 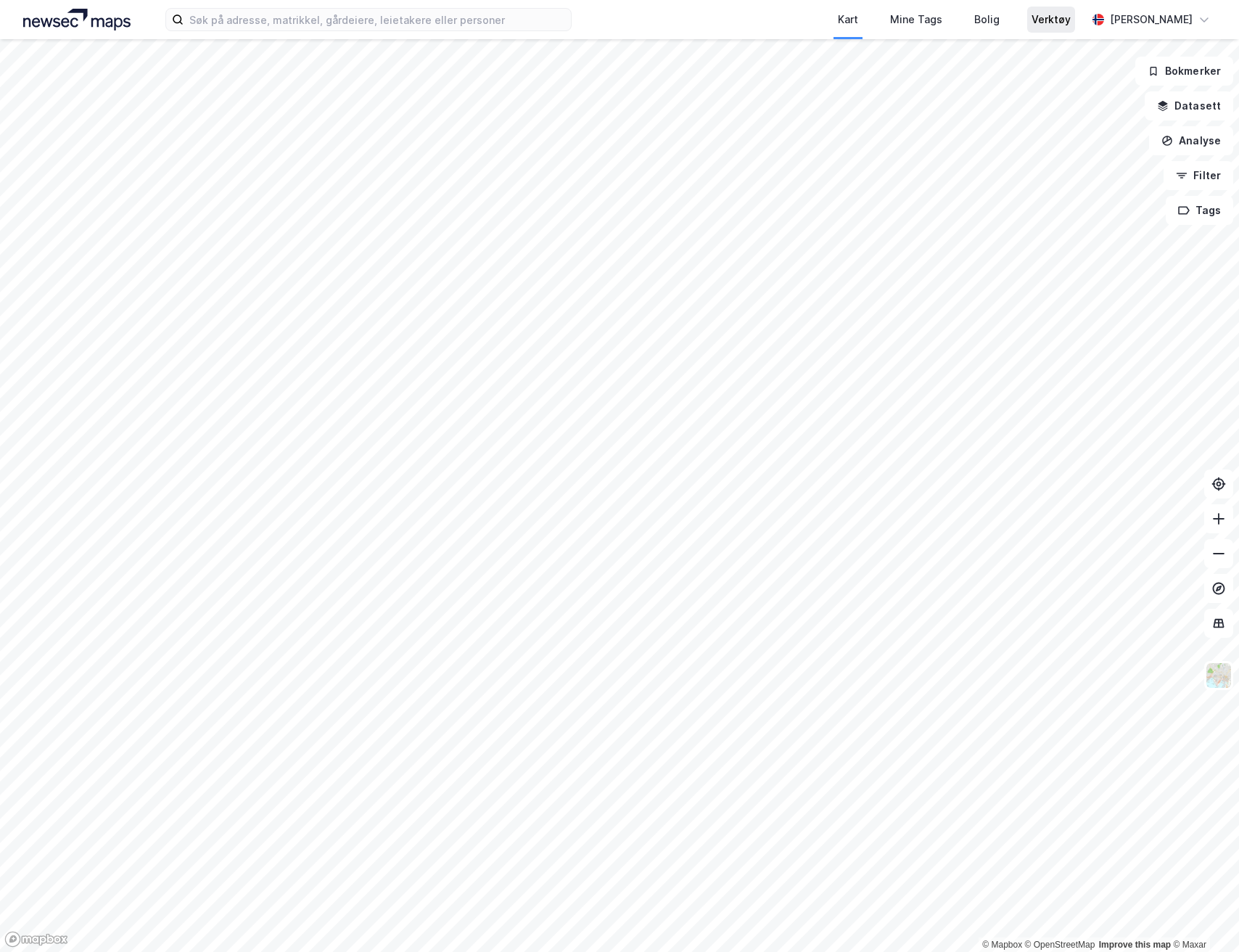 I want to click on img: logo.a4113a55bc3d86da70a041830d287a7e.svg, so click(x=77, y=19).